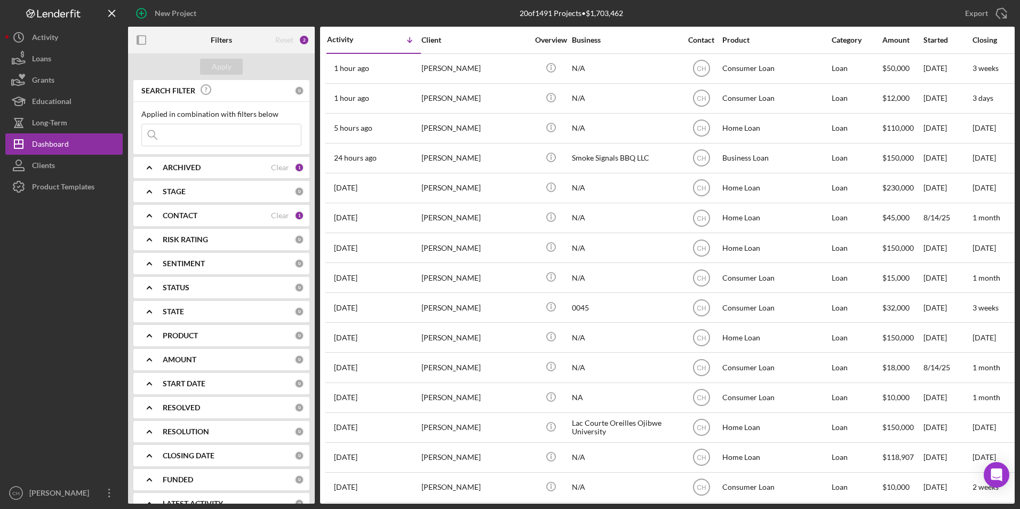  I want to click on b: START DATE, so click(184, 384).